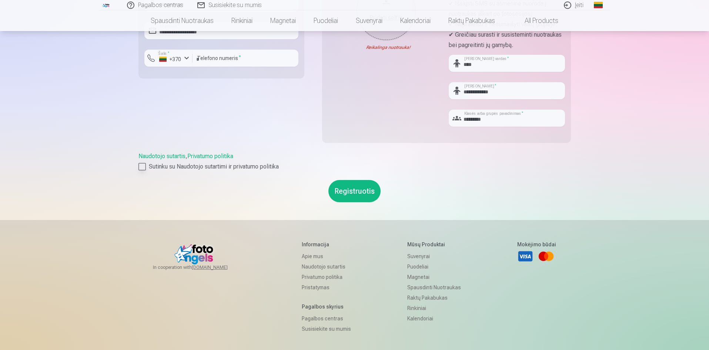  What do you see at coordinates (326, 318) in the screenshot?
I see `a: Pagalbos centras` at bounding box center [326, 318].